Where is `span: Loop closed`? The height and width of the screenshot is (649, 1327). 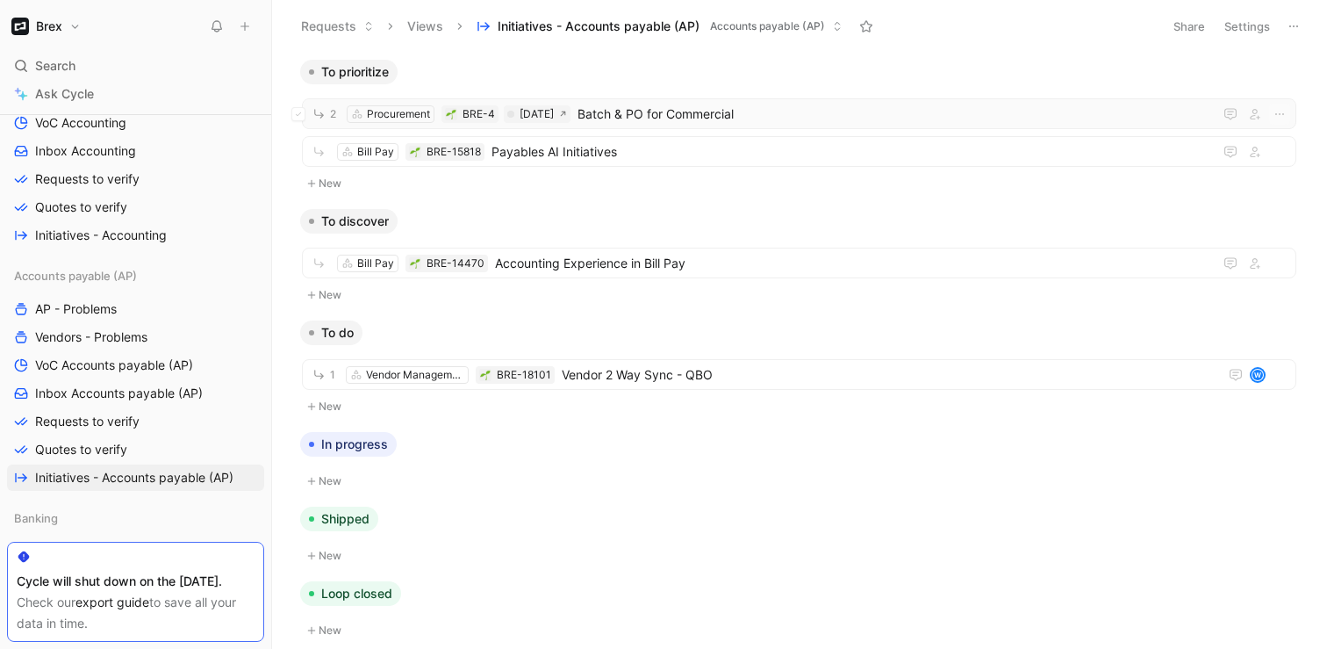
span: Loop closed is located at coordinates (356, 593).